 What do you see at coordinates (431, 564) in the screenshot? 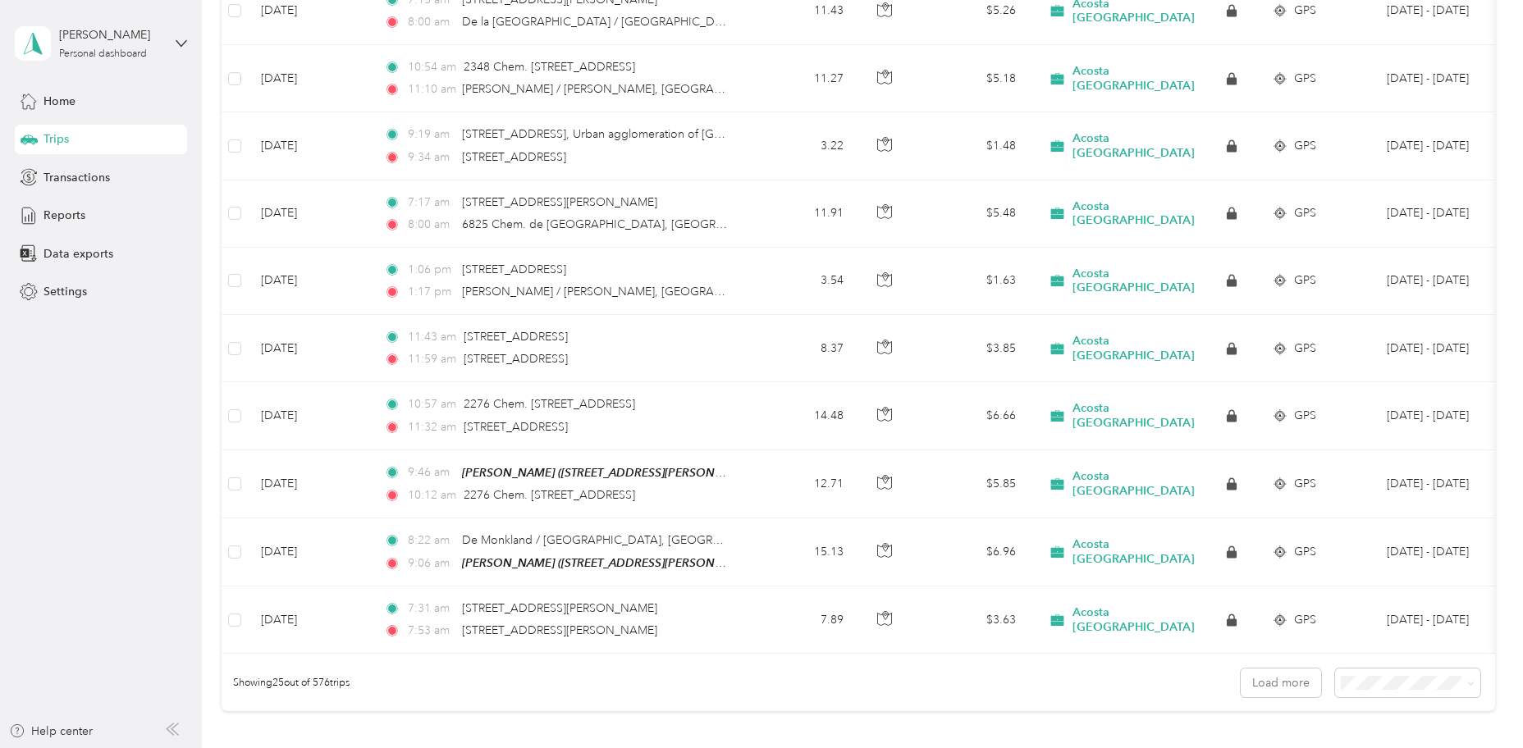
I see `span: 9:06 am` at bounding box center [431, 564].